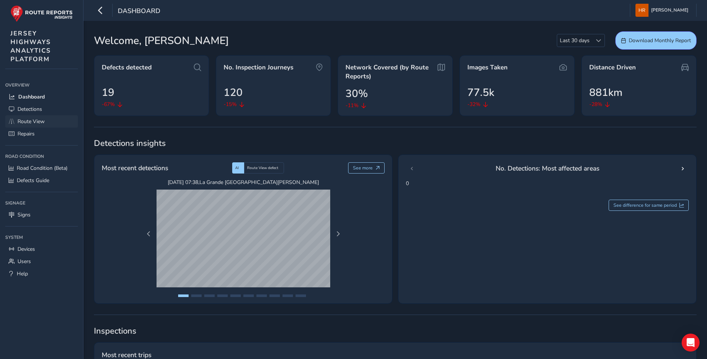 The image size is (707, 359). I want to click on button: Page 1, so click(183, 295).